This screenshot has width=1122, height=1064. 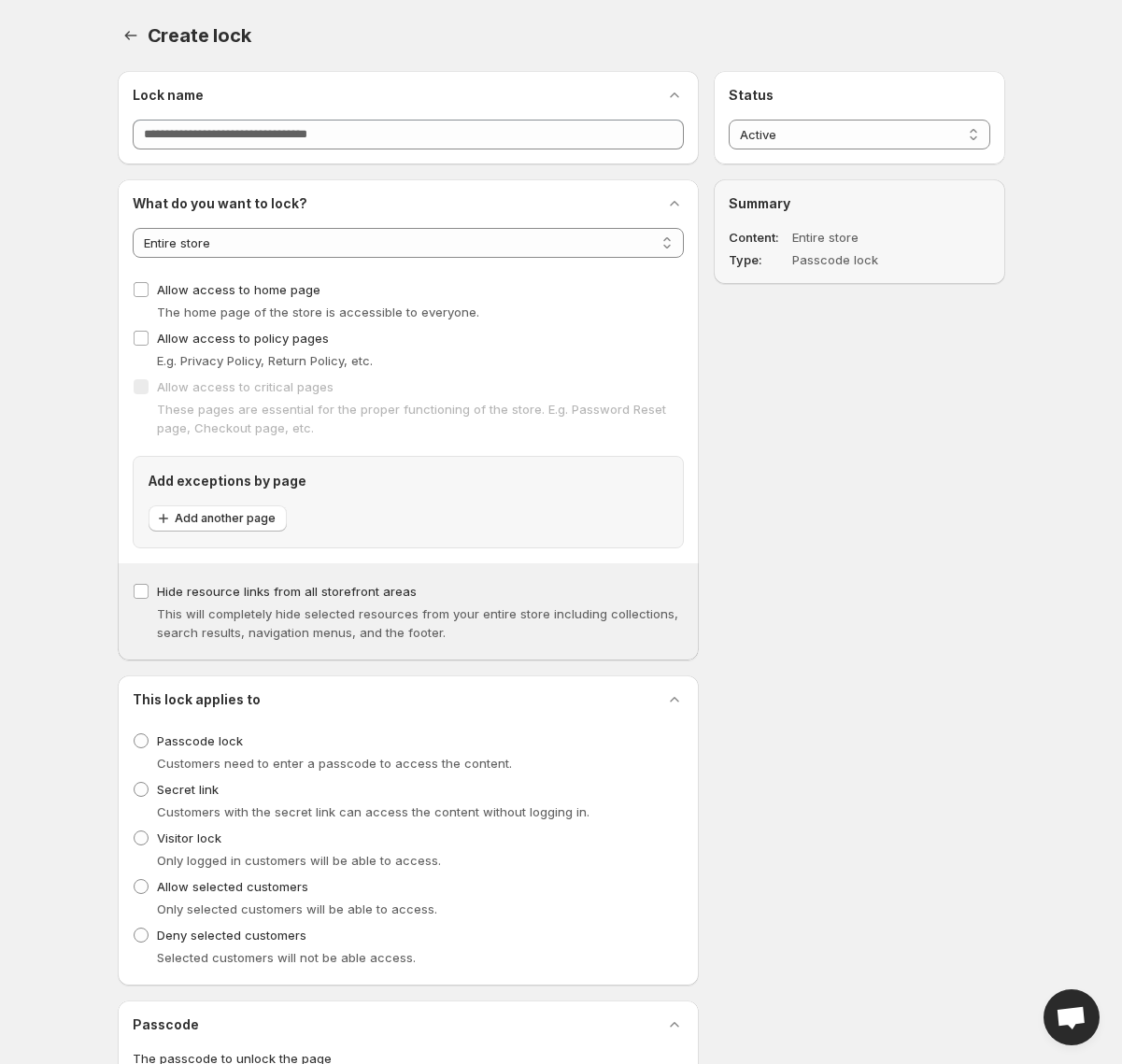 I want to click on span: Customers need to enter a passcode to access the content., so click(x=335, y=763).